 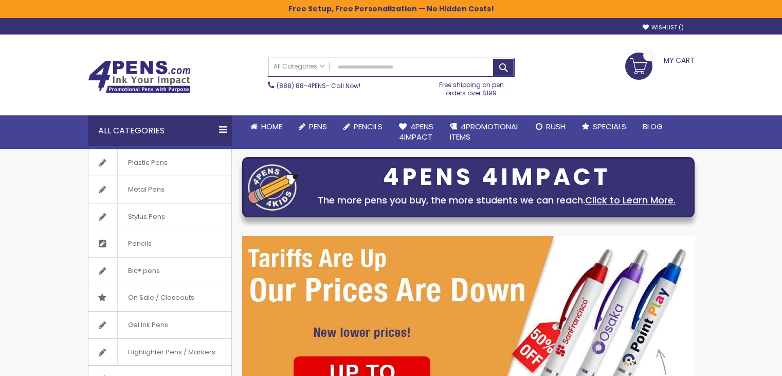 What do you see at coordinates (551, 127) in the screenshot?
I see `a: Rush` at bounding box center [551, 127].